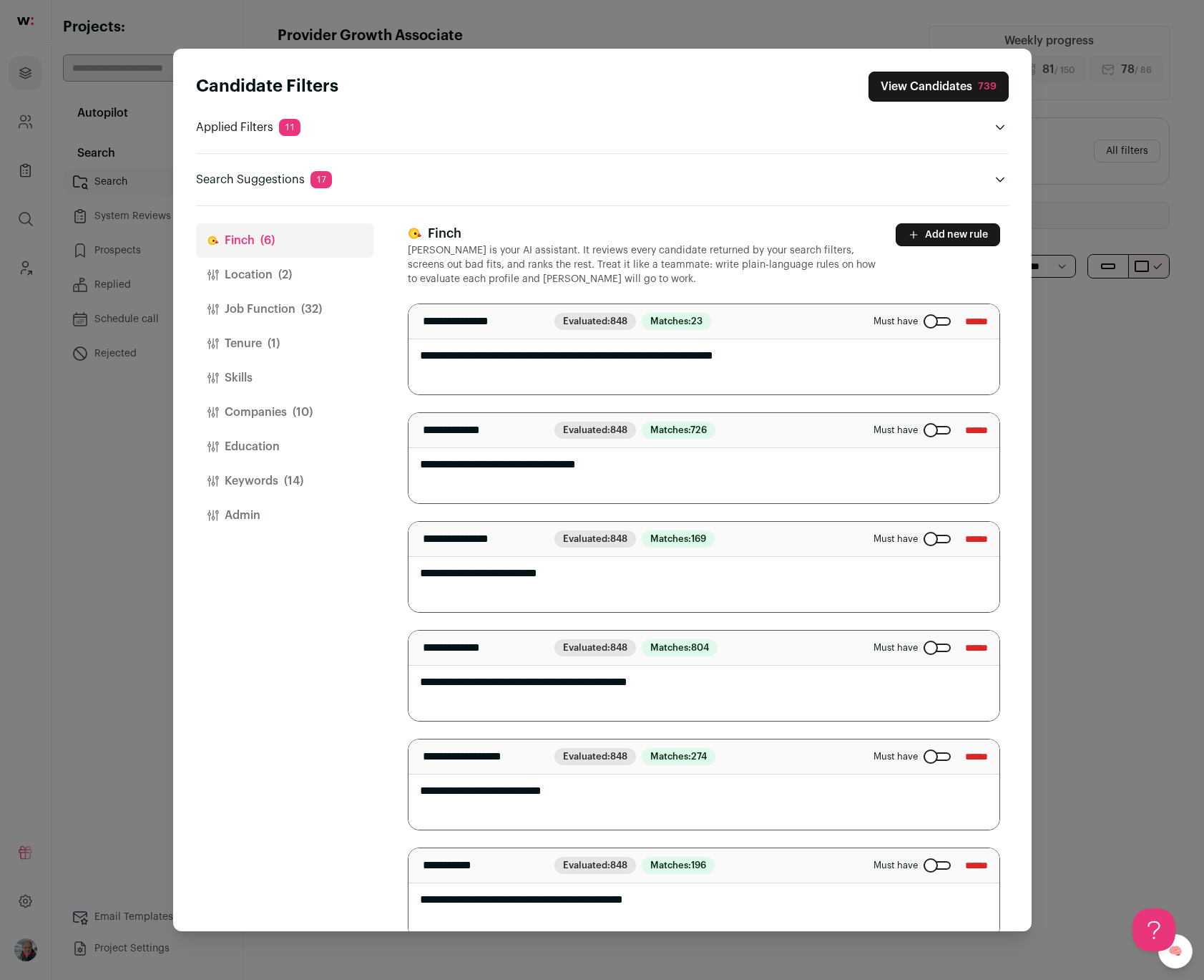 The height and width of the screenshot is (980, 1204). I want to click on span: (1), so click(273, 343).